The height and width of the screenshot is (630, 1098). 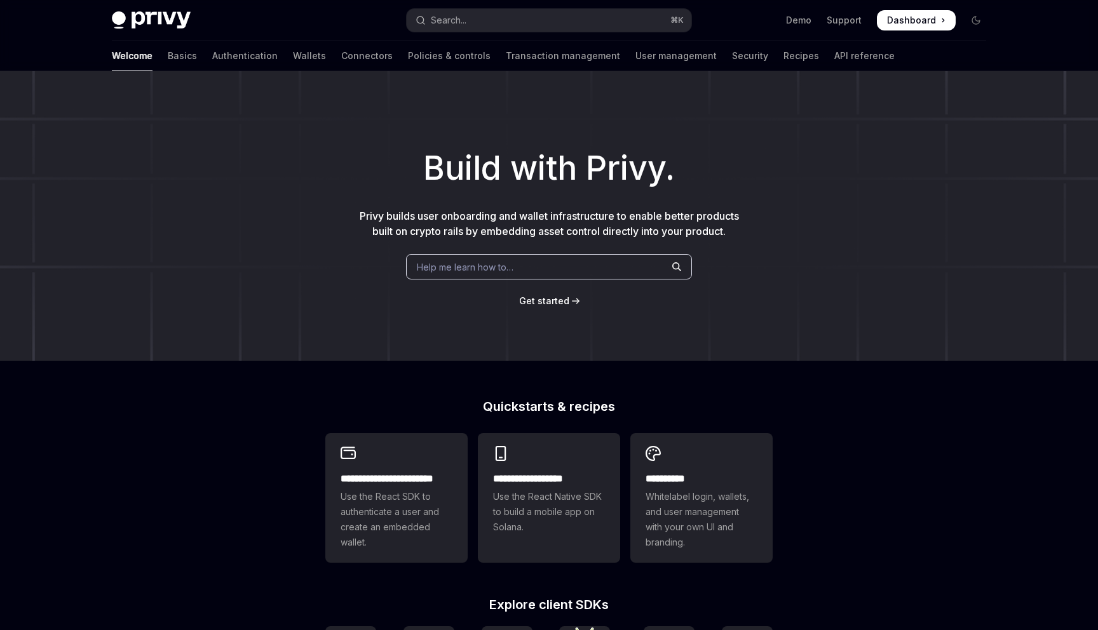 What do you see at coordinates (465, 267) in the screenshot?
I see `span: Help me learn how to…` at bounding box center [465, 267].